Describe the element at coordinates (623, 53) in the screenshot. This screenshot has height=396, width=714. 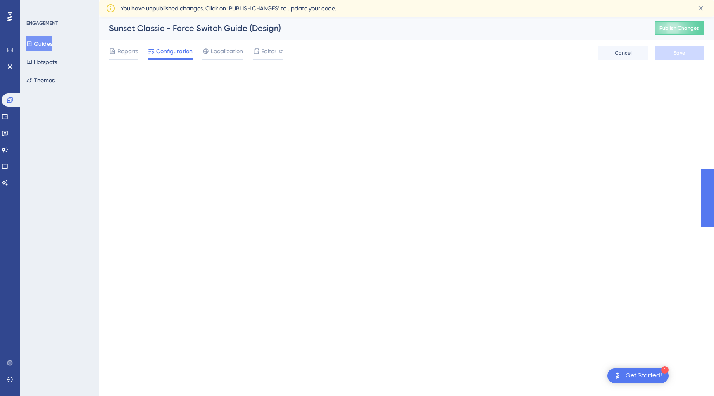
I see `button: Cancel` at that location.